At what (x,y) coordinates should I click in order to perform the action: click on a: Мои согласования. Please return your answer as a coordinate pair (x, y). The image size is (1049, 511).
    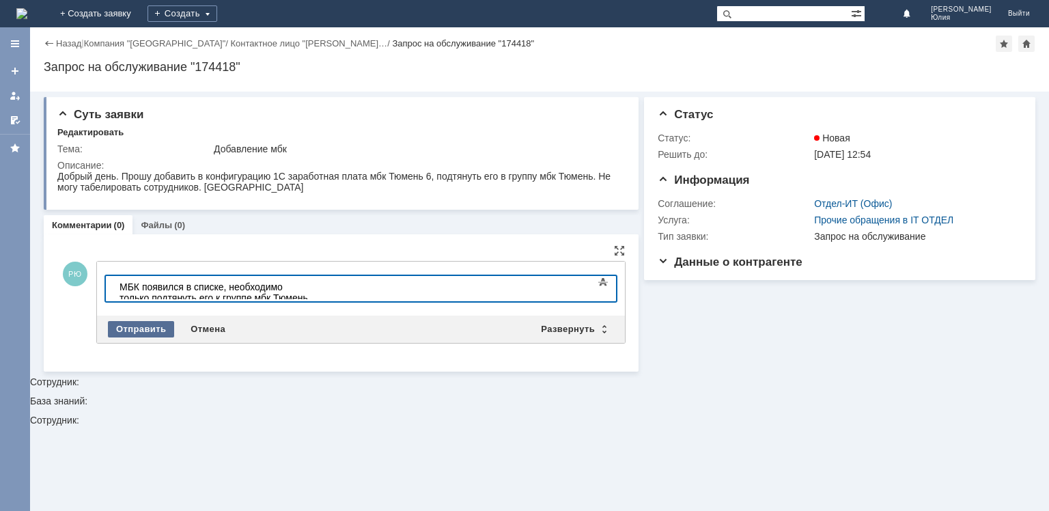
    Looking at the image, I should click on (15, 120).